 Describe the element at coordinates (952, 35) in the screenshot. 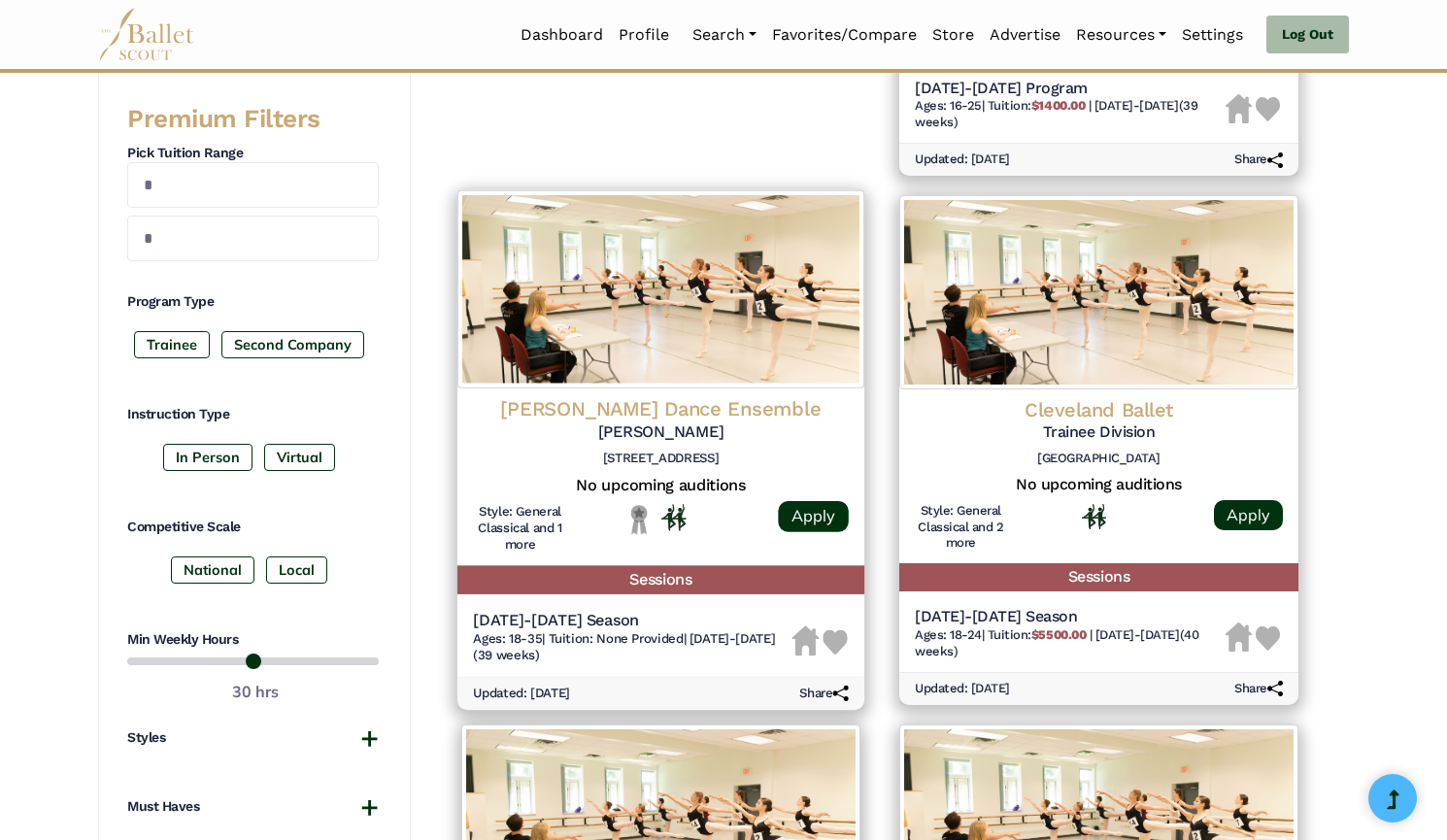

I see `a: Store` at that location.